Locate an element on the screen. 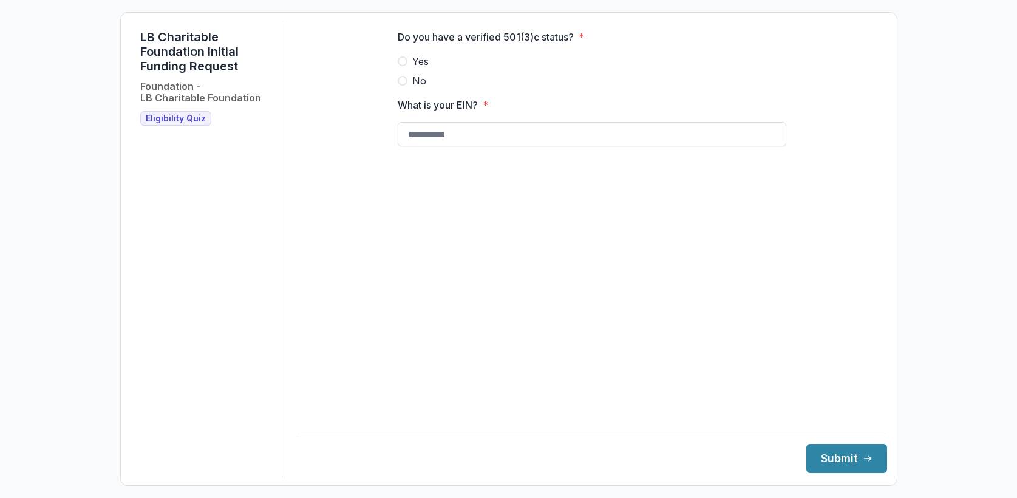 This screenshot has height=498, width=1017. h2: Foundation - LB Charitable Foundation is located at coordinates (200, 92).